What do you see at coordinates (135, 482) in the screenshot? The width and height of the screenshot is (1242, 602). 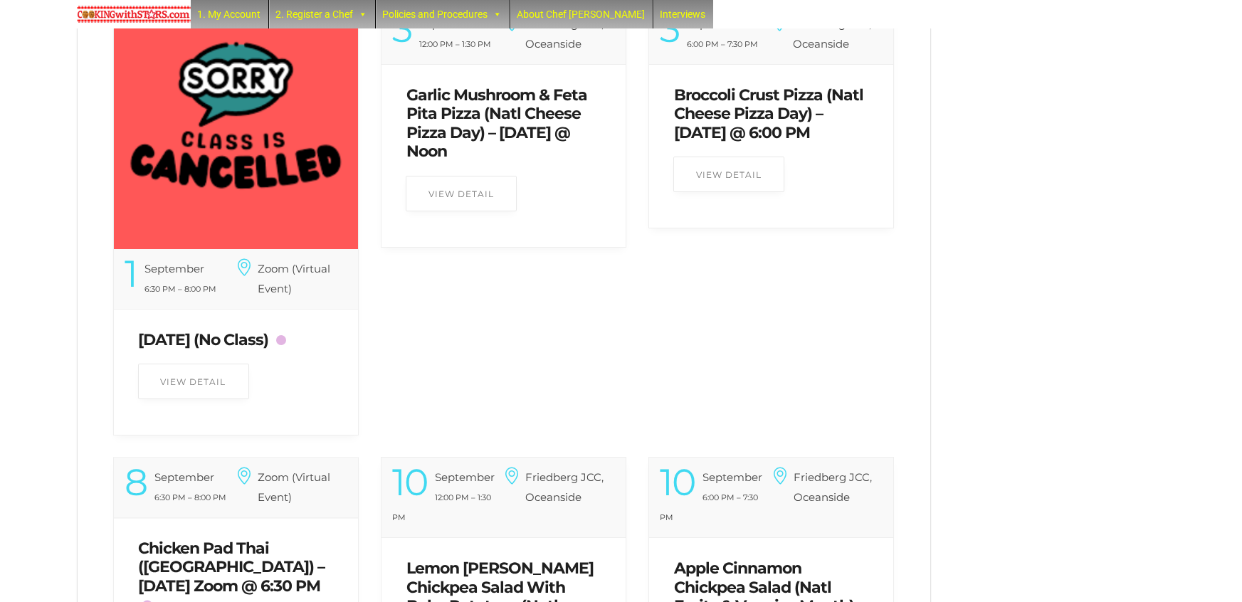 I see `div: 8` at bounding box center [135, 482].